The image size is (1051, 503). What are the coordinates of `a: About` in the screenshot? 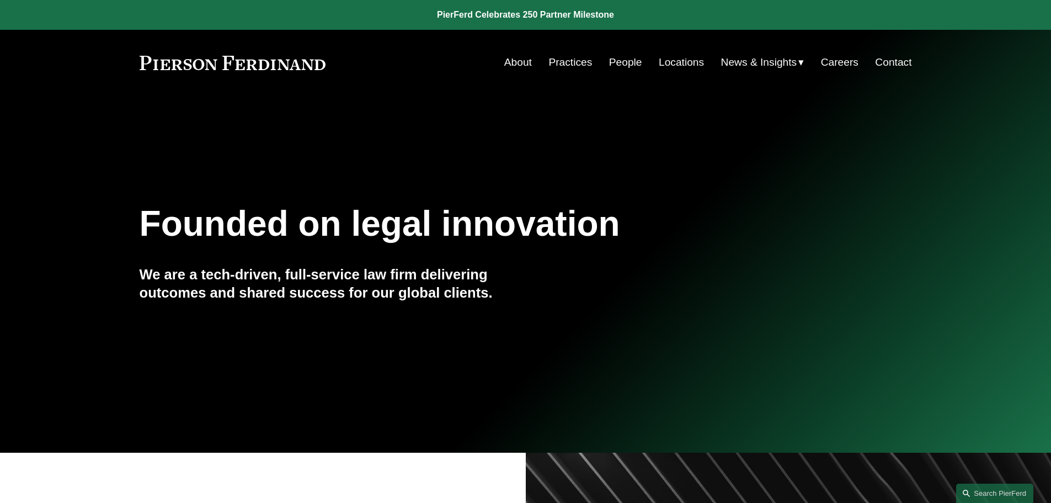 It's located at (518, 62).